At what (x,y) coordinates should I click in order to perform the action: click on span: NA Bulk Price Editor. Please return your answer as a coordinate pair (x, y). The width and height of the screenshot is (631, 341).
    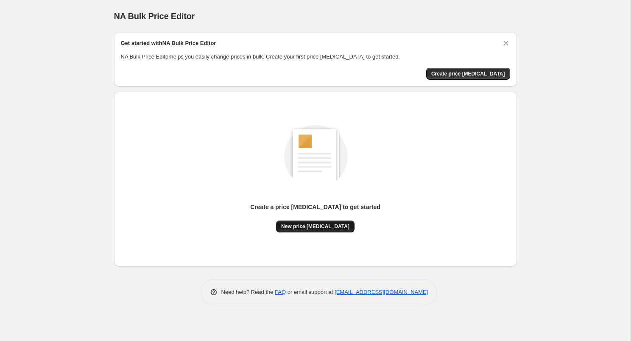
    Looking at the image, I should click on (154, 16).